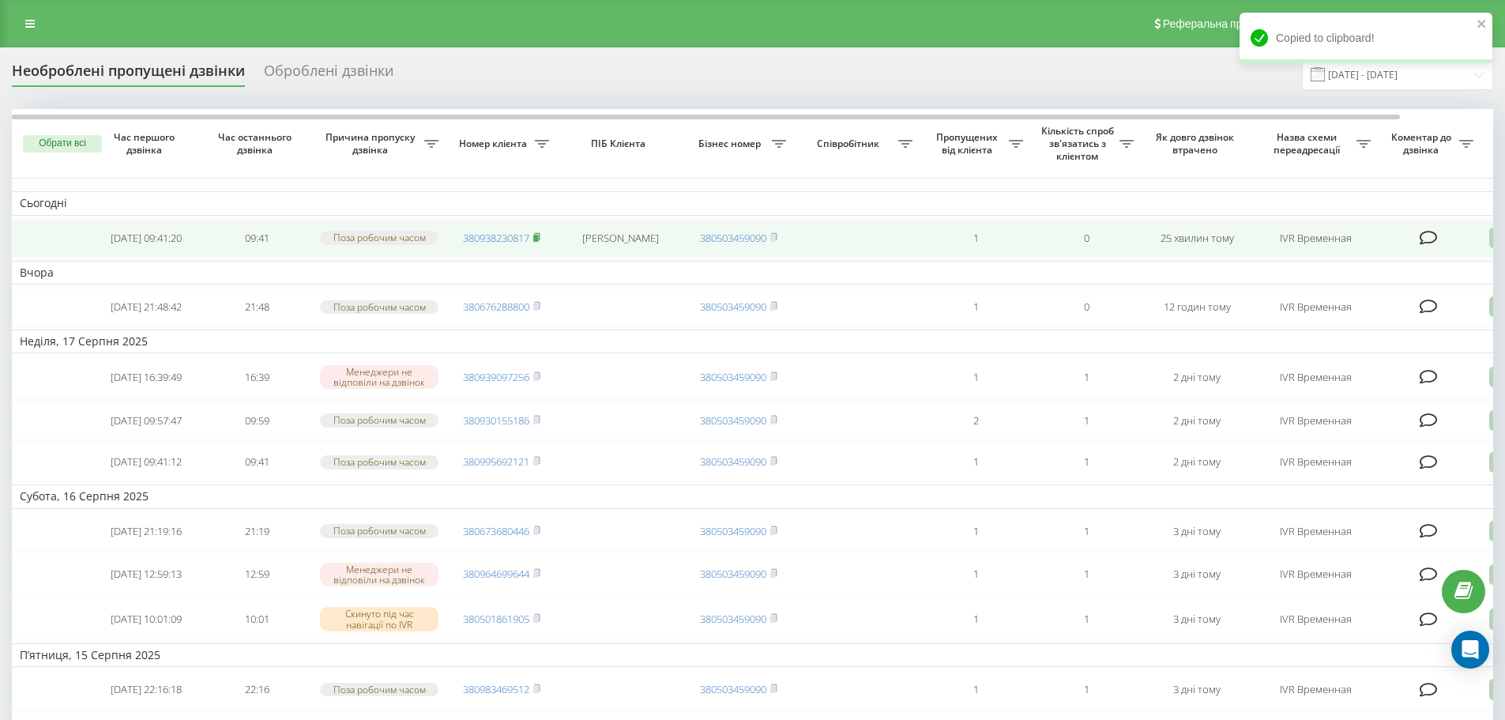 The width and height of the screenshot is (1505, 720). What do you see at coordinates (62, 144) in the screenshot?
I see `button: Обрати всі` at bounding box center [62, 144].